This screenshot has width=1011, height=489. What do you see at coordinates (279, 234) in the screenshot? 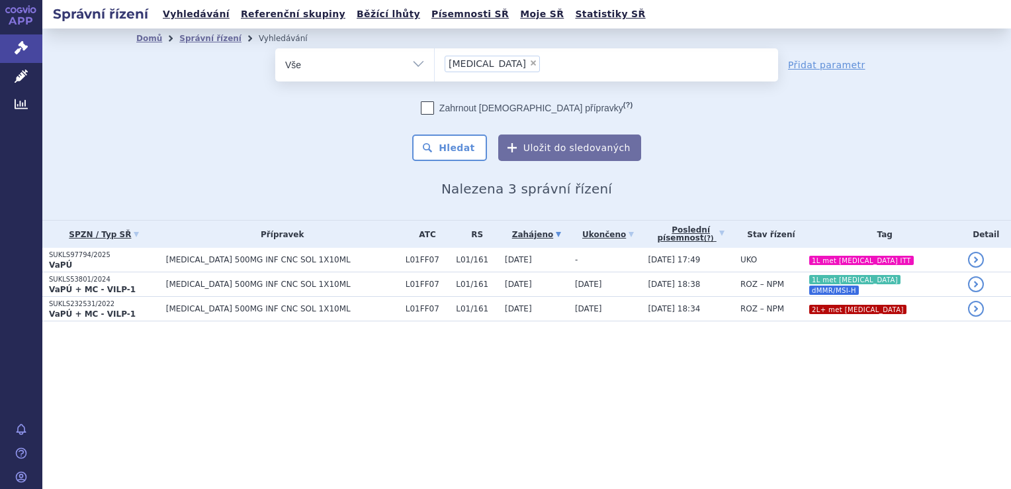
I see `th: Přípravek` at bounding box center [279, 234].